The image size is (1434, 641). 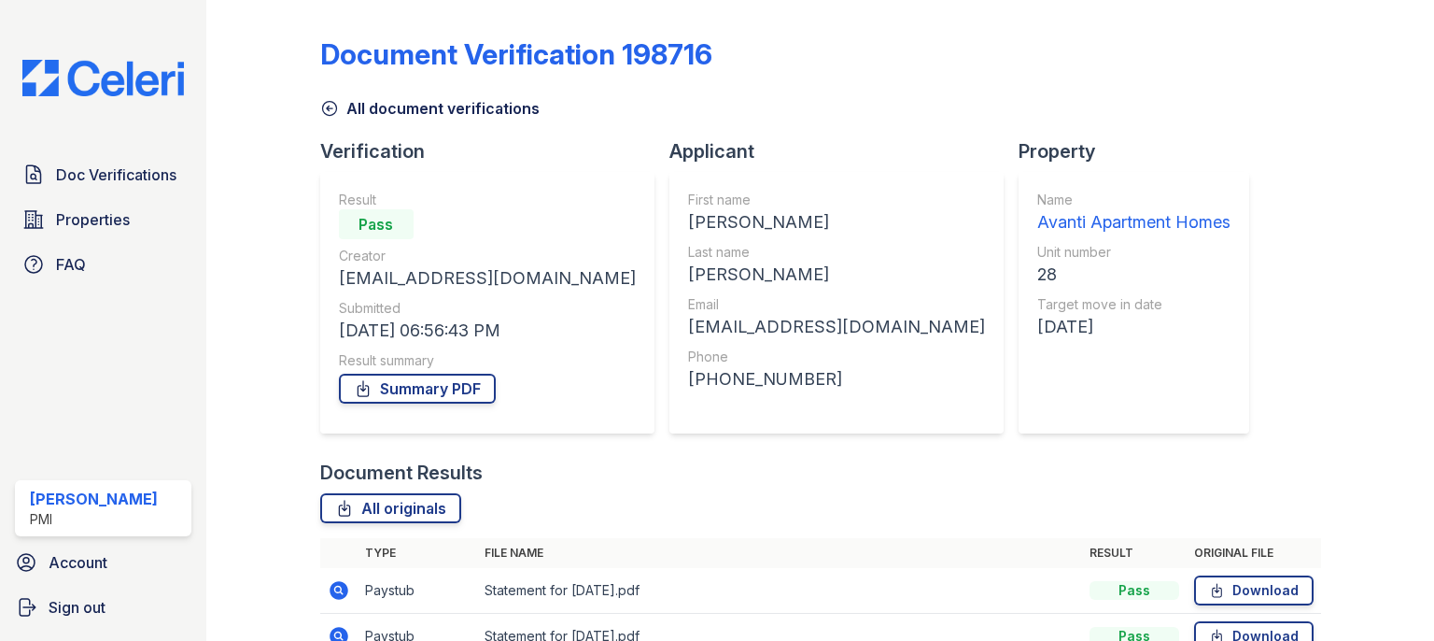 What do you see at coordinates (1254, 590) in the screenshot?
I see `a: Download` at bounding box center [1254, 590].